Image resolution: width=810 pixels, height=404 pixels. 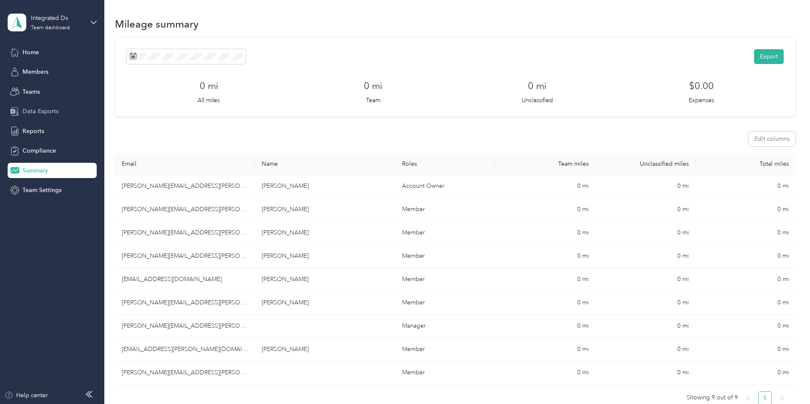 I want to click on span: Home, so click(x=31, y=52).